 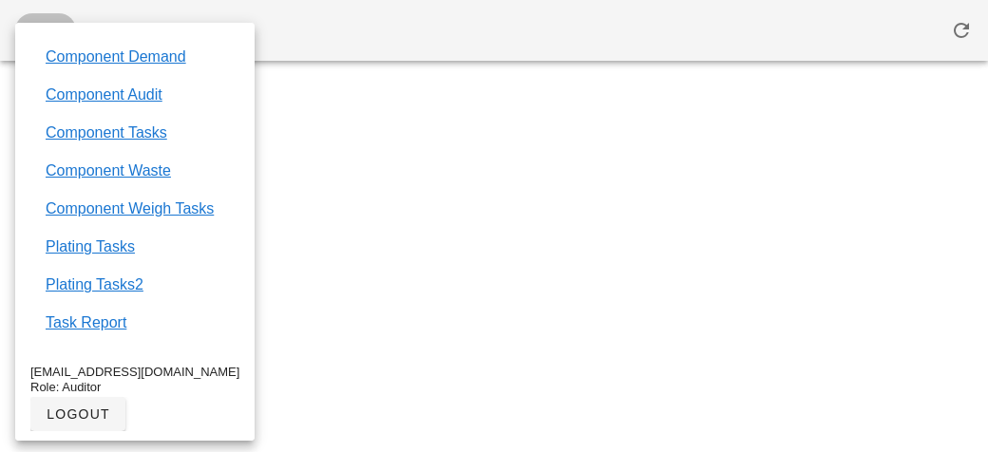 I want to click on a: Plating Tasks, so click(x=90, y=247).